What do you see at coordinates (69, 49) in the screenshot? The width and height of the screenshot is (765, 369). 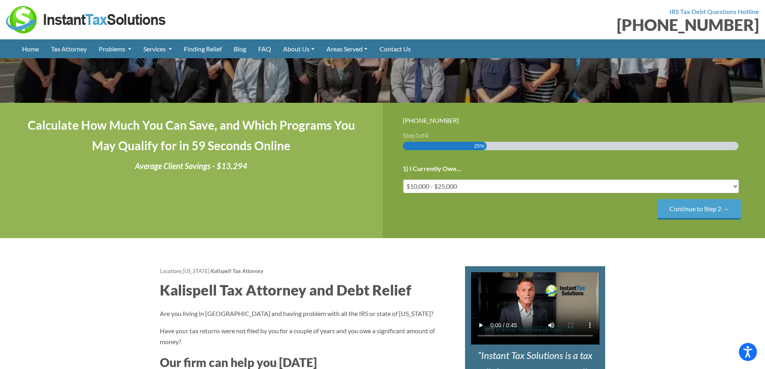 I see `a: Tax Attorney` at bounding box center [69, 49].